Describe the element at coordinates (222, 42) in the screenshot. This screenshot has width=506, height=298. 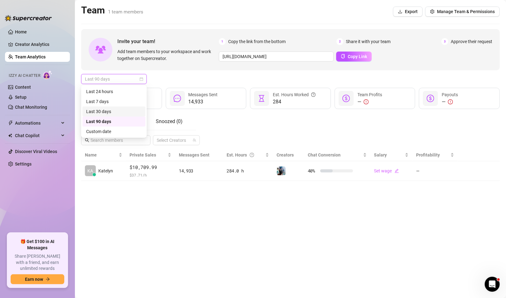
I see `span: 1` at that location.